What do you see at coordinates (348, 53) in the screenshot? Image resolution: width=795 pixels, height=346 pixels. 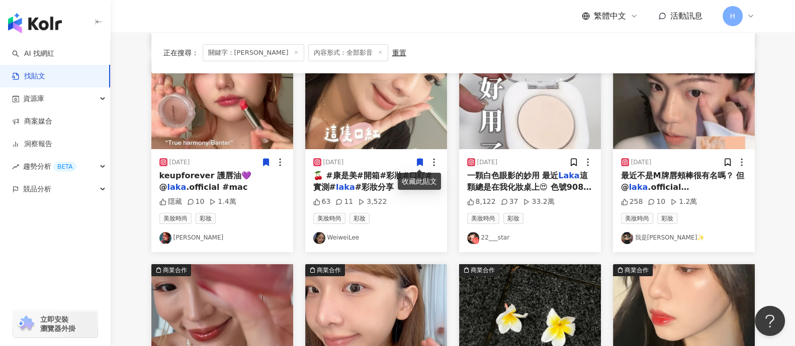 I see `span: 內容形式：全部影音` at bounding box center [348, 53].